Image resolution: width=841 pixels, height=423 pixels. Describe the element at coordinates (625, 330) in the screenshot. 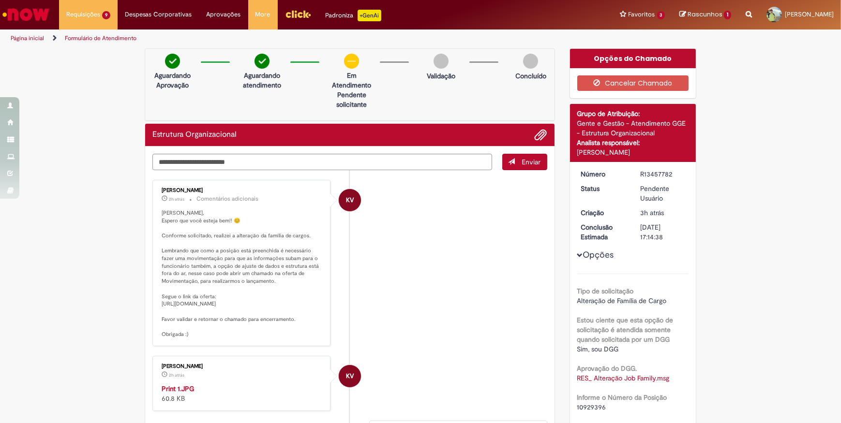

I see `b: Estou ciente que esta opção de solicitação é atendida somente quando solicitada por um DGG` at that location.